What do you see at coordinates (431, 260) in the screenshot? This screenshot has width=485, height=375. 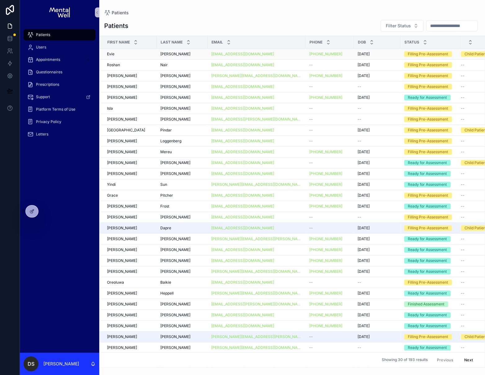 I see `a: Ready for Assessment` at bounding box center [431, 260].